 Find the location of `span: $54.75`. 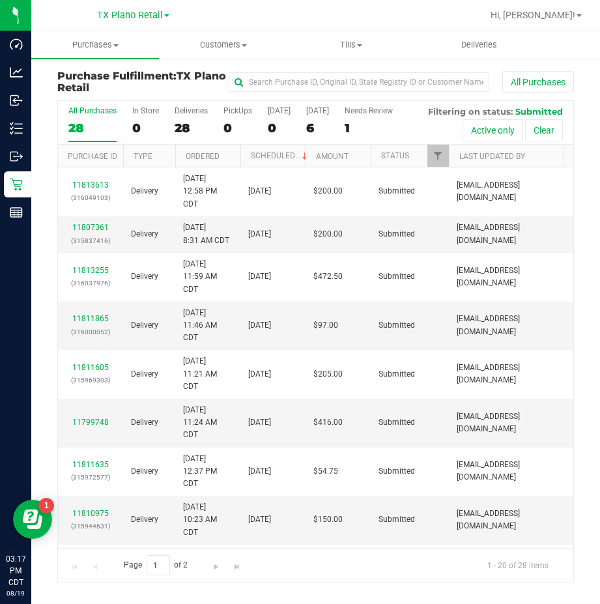

span: $54.75 is located at coordinates (326, 471).